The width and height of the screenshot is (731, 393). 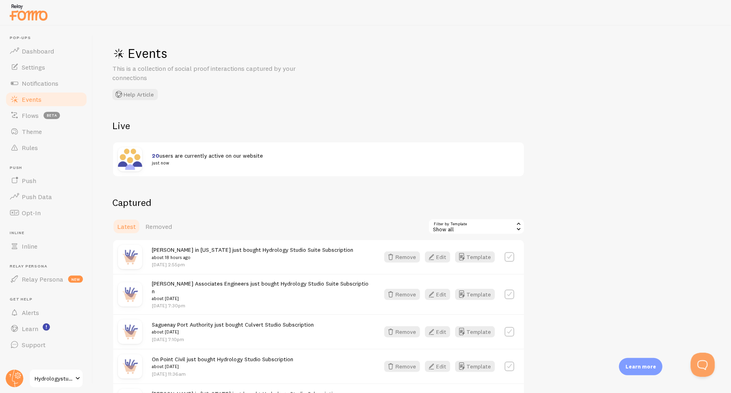 What do you see at coordinates (155, 156) in the screenshot?
I see `span: 20` at bounding box center [155, 156].